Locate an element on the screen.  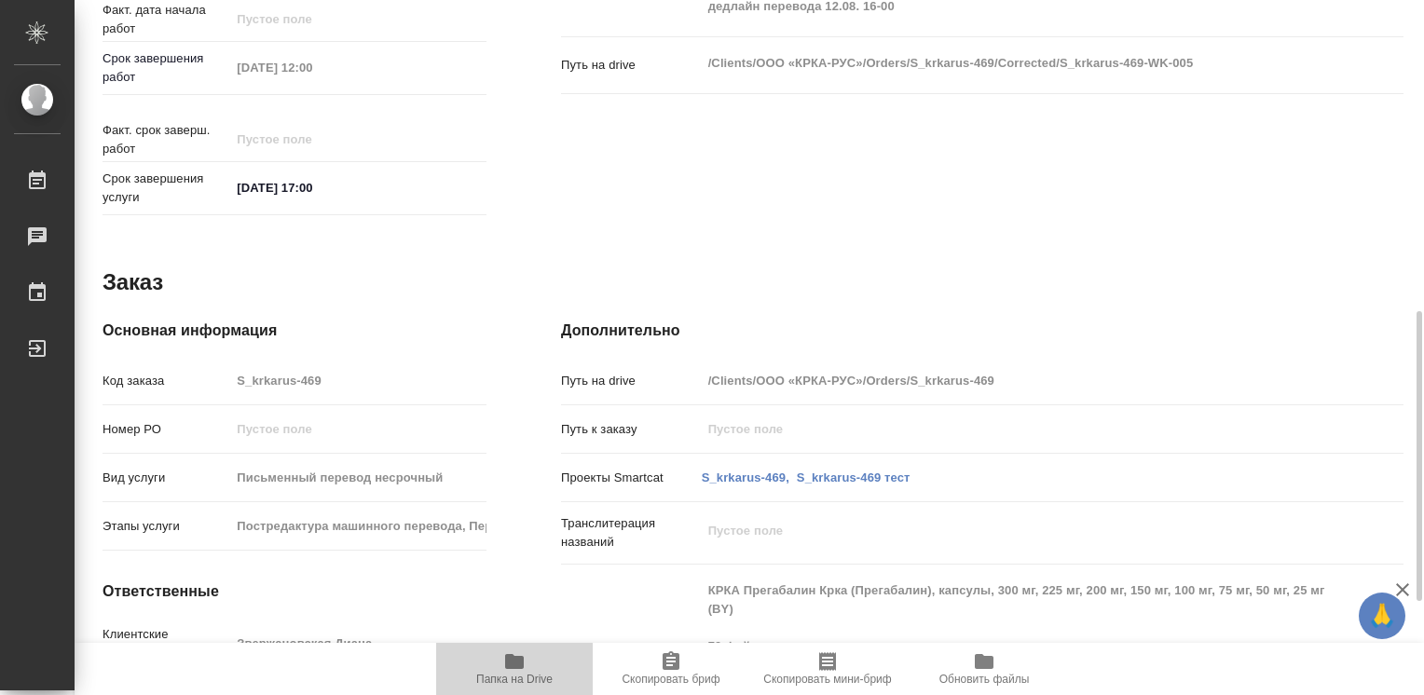
h2: Заказ is located at coordinates (132, 282).